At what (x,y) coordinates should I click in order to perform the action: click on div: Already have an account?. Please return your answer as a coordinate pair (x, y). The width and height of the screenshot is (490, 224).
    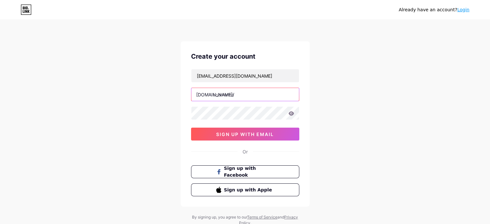
    Looking at the image, I should click on (434, 10).